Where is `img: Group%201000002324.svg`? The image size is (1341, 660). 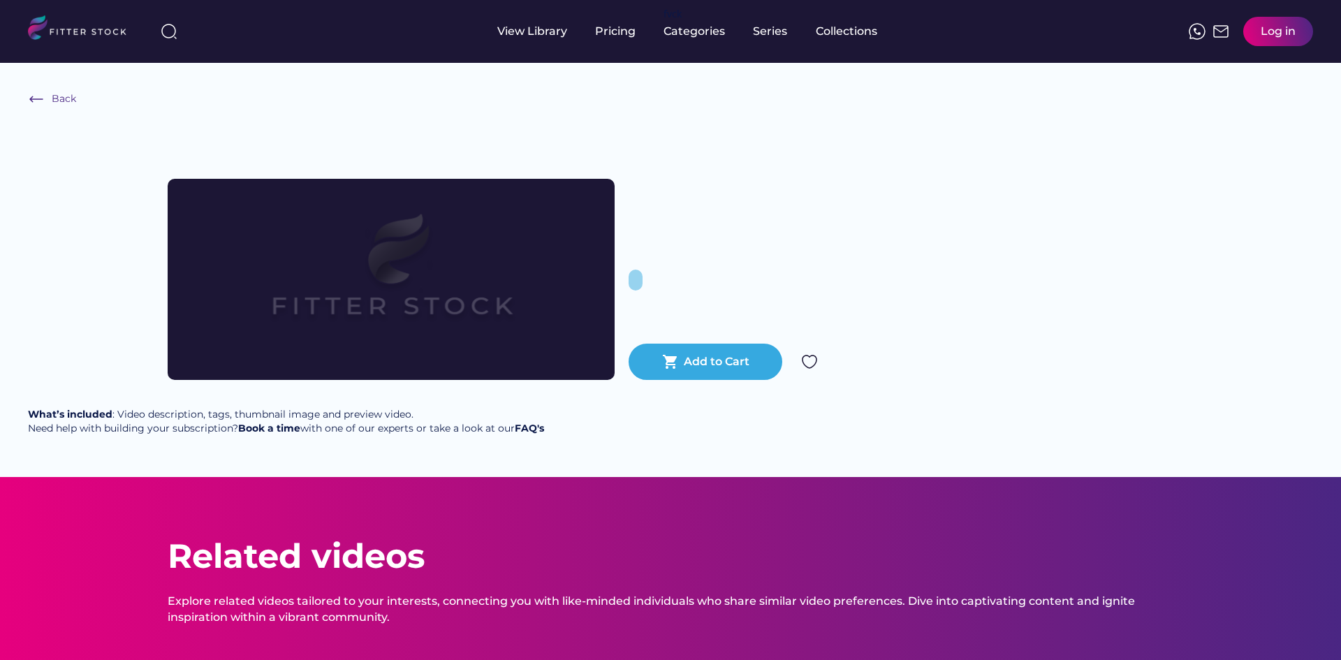 img: Group%201000002324.svg is located at coordinates (809, 362).